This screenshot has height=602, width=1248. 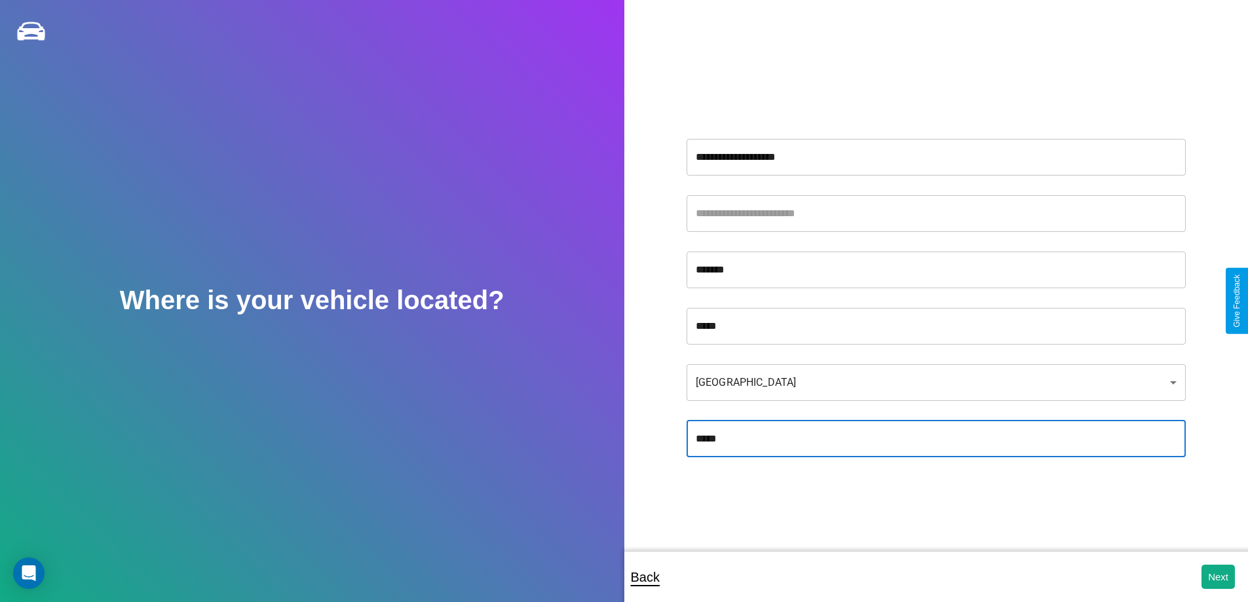 I want to click on div: Open Intercom Messenger, so click(x=29, y=573).